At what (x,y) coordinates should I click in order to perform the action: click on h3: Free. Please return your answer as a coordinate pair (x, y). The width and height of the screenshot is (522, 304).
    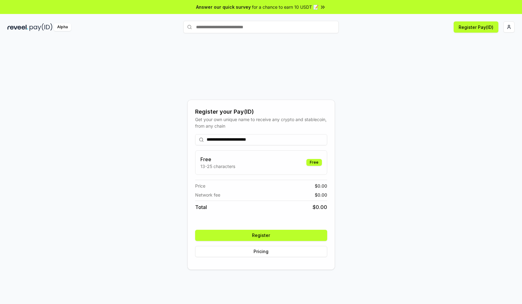
    Looking at the image, I should click on (218, 159).